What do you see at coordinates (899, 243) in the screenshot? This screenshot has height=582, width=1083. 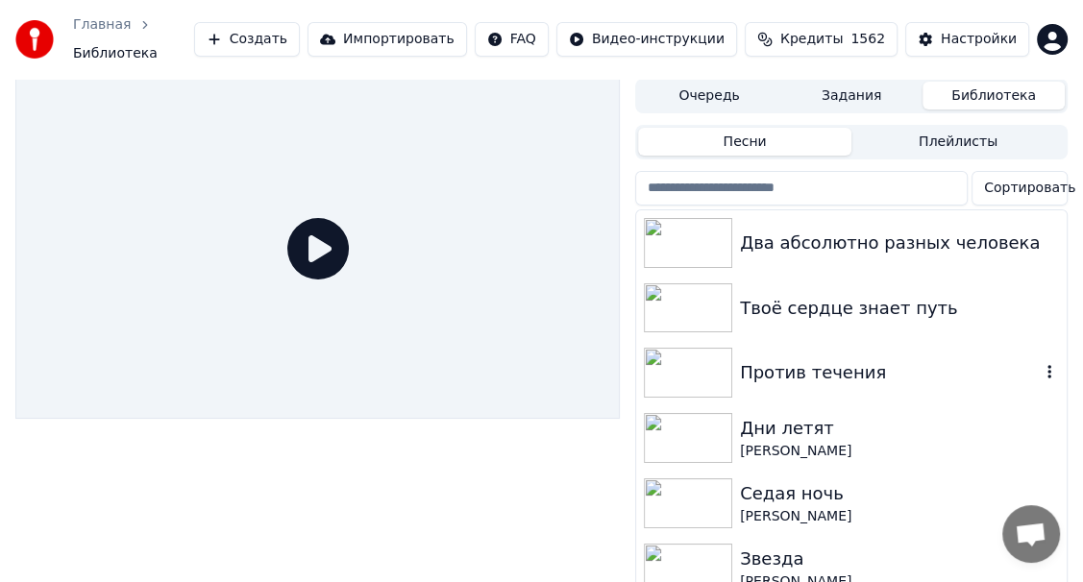 I see `div: Два абсолютно разных человека` at bounding box center [899, 243].